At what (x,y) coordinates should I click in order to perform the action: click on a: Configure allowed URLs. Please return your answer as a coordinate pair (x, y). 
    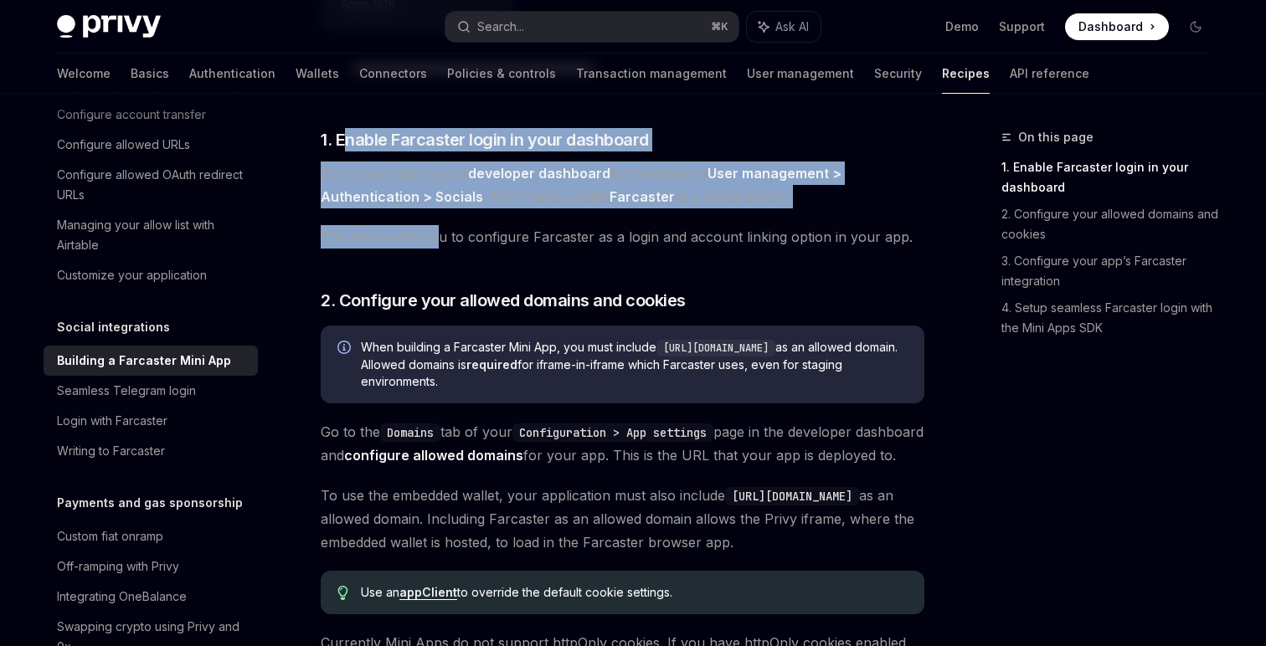
    Looking at the image, I should click on (151, 145).